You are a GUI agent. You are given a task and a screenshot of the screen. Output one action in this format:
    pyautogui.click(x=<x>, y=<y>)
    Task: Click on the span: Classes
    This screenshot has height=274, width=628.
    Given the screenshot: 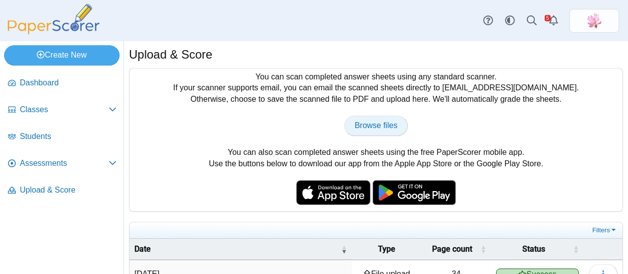 What is the action you would take?
    pyautogui.click(x=64, y=110)
    